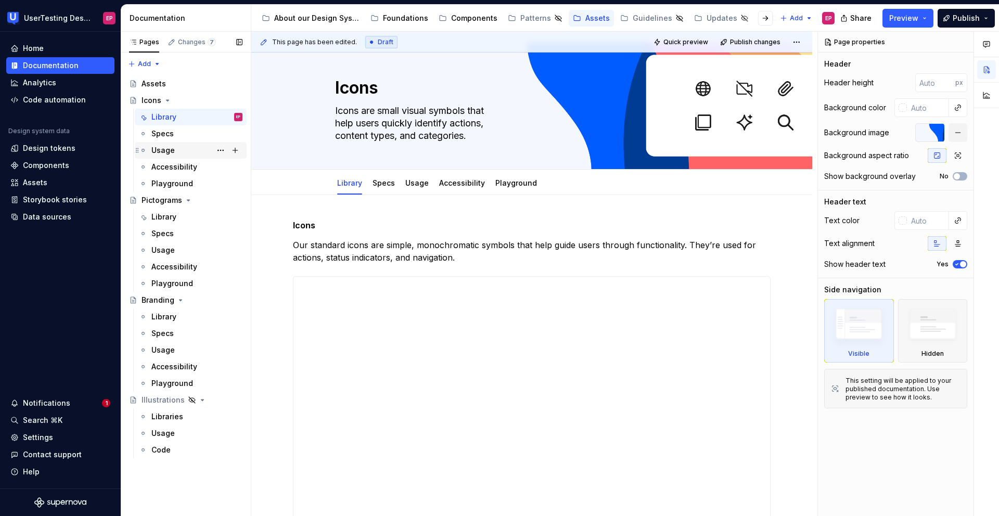  What do you see at coordinates (842, 221) in the screenshot?
I see `div: Text color` at bounding box center [842, 221].